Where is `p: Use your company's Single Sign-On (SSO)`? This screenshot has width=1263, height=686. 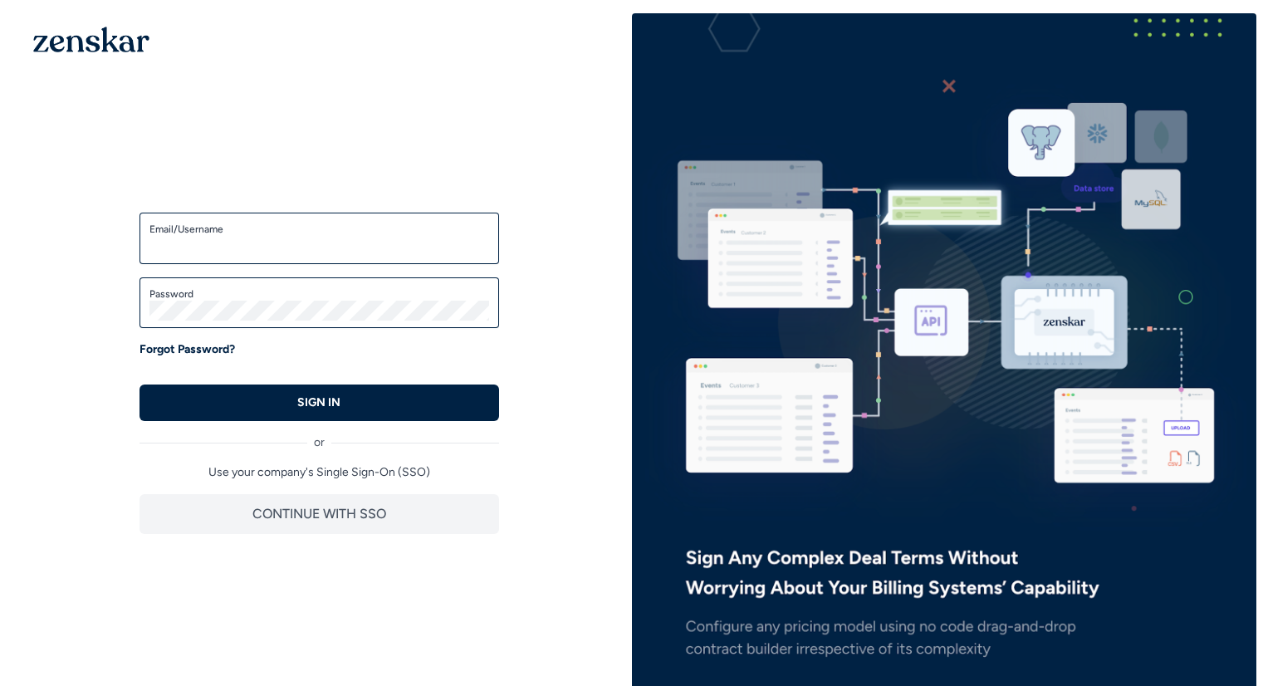
p: Use your company's Single Sign-On (SSO) is located at coordinates (319, 472).